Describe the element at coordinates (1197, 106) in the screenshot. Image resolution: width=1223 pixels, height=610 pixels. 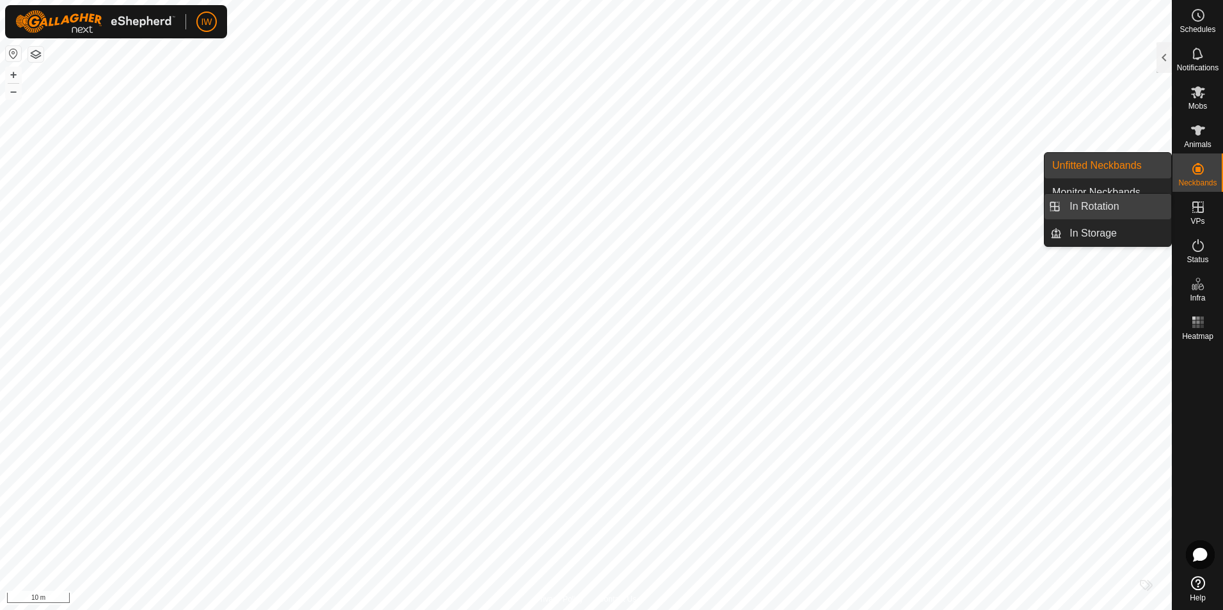
I see `span: Mobs` at that location.